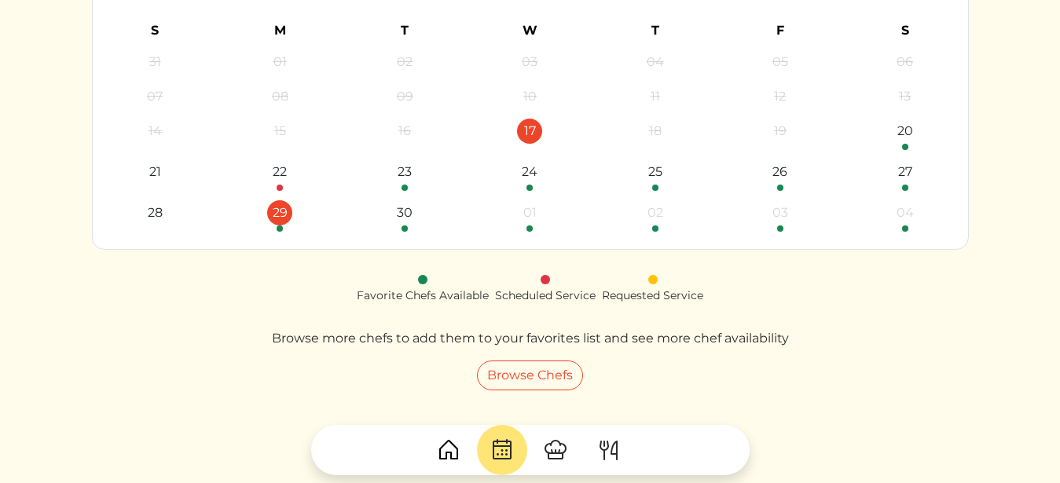 The image size is (1060, 483). I want to click on a: 20, so click(904, 134).